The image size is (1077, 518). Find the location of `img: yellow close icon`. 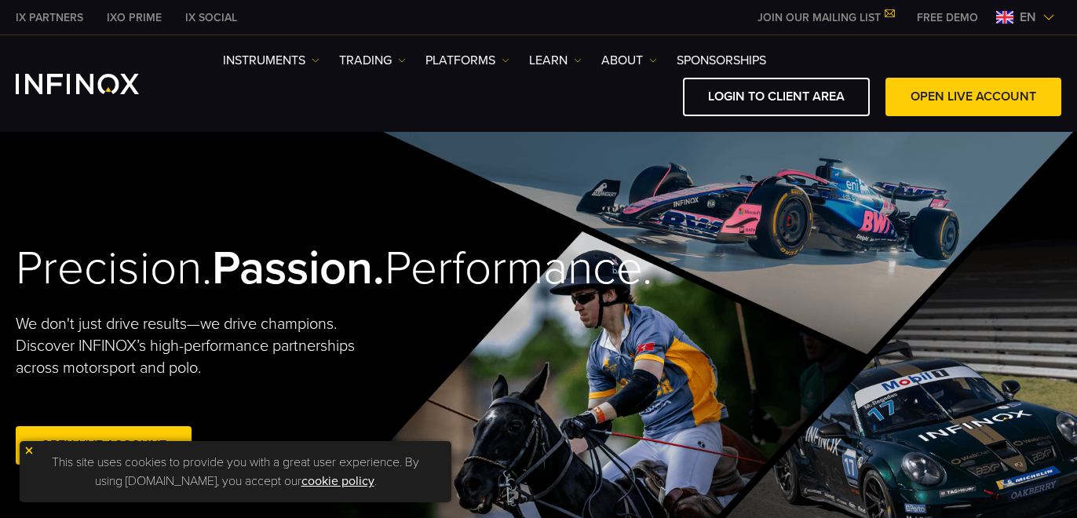

img: yellow close icon is located at coordinates (29, 451).